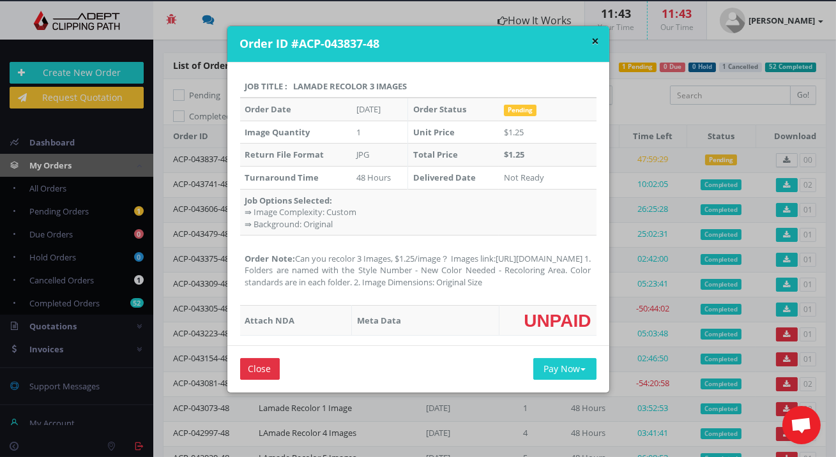  What do you see at coordinates (547, 132) in the screenshot?
I see `td: $1.25` at bounding box center [547, 132].